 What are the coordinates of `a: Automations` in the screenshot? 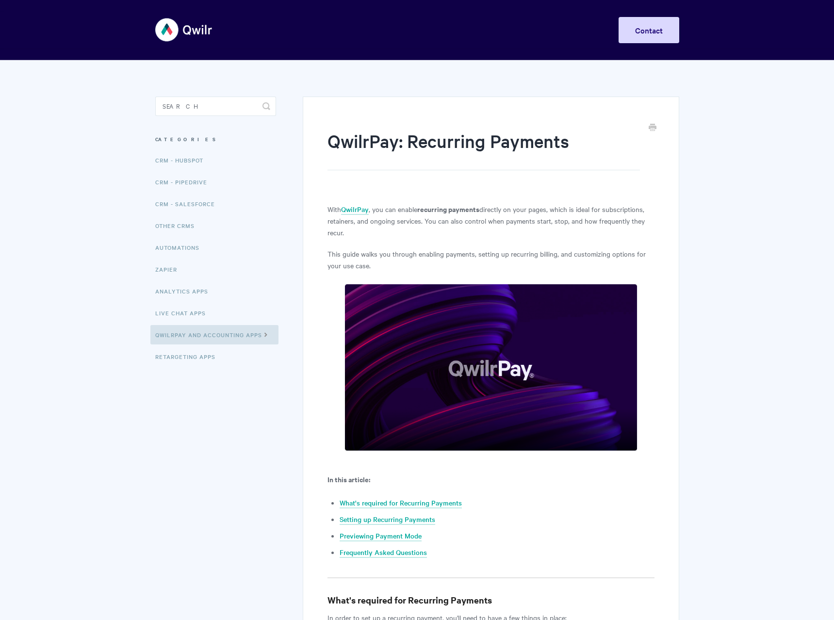 It's located at (181, 247).